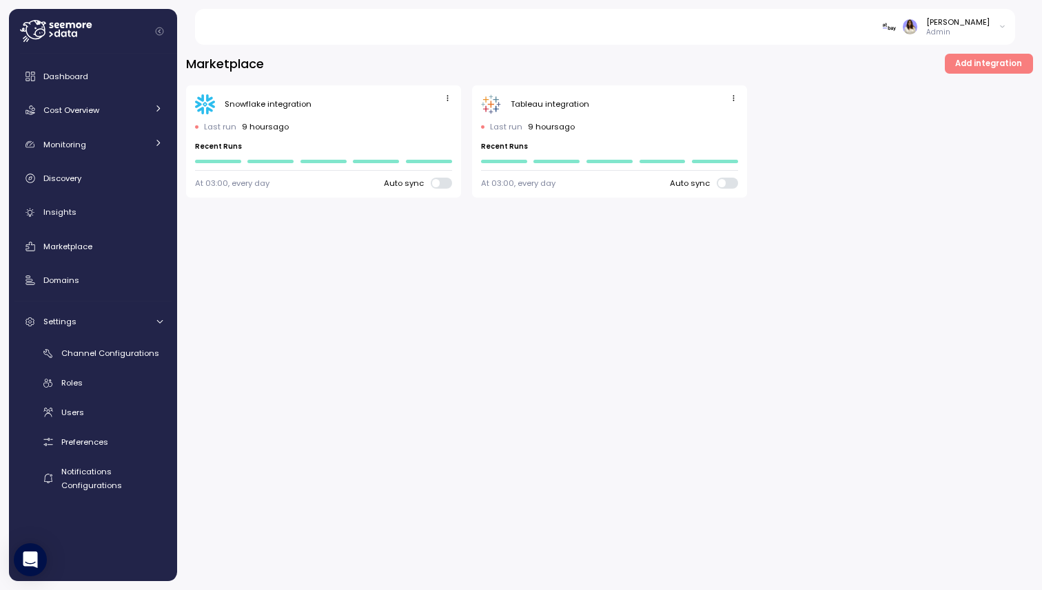  Describe the element at coordinates (93, 413) in the screenshot. I see `a: Users` at that location.